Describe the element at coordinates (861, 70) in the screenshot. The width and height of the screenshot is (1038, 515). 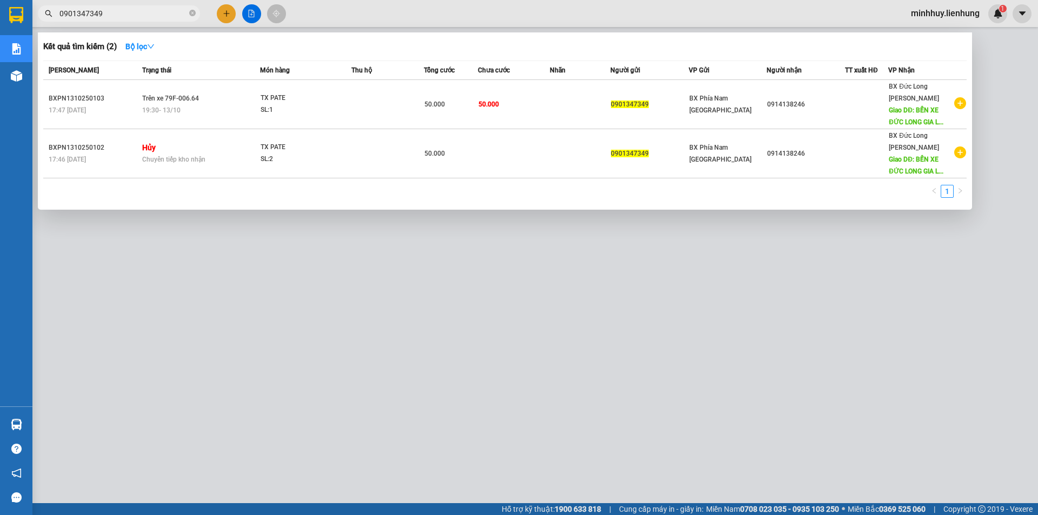
I see `span: TT xuất HĐ` at that location.